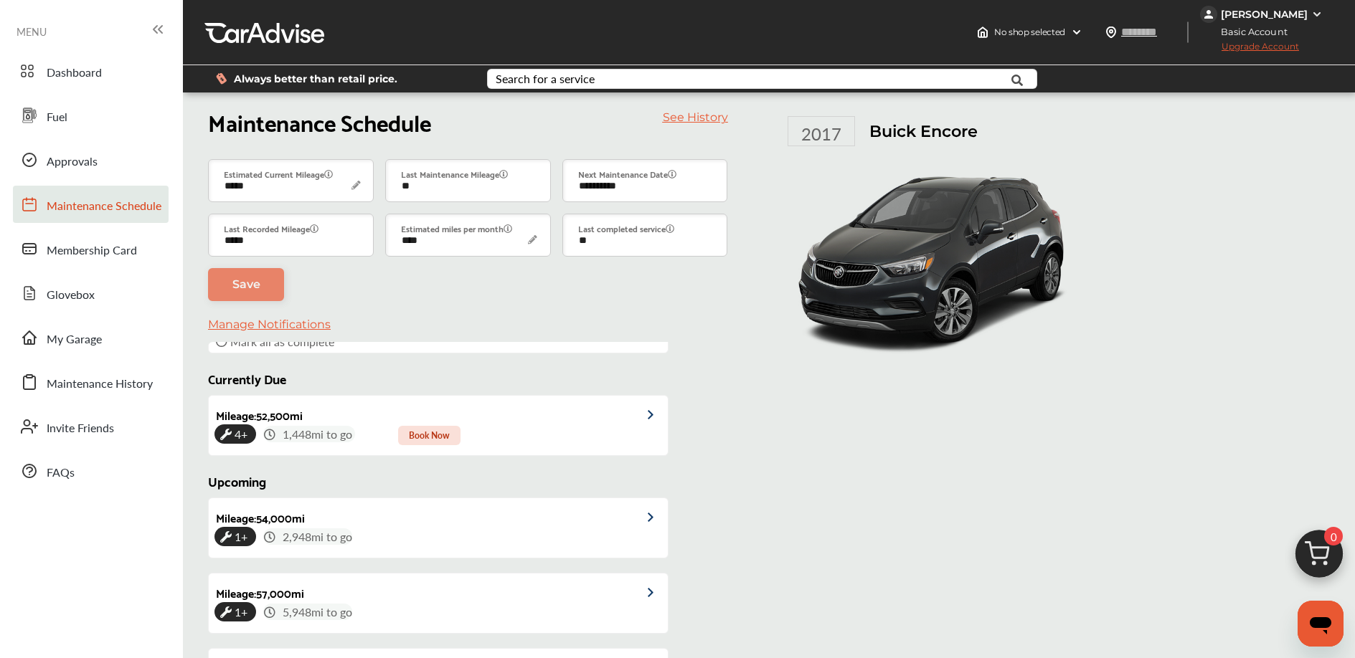 This screenshot has height=658, width=1355. Describe the element at coordinates (74, 73) in the screenshot. I see `span: Dashboard` at that location.